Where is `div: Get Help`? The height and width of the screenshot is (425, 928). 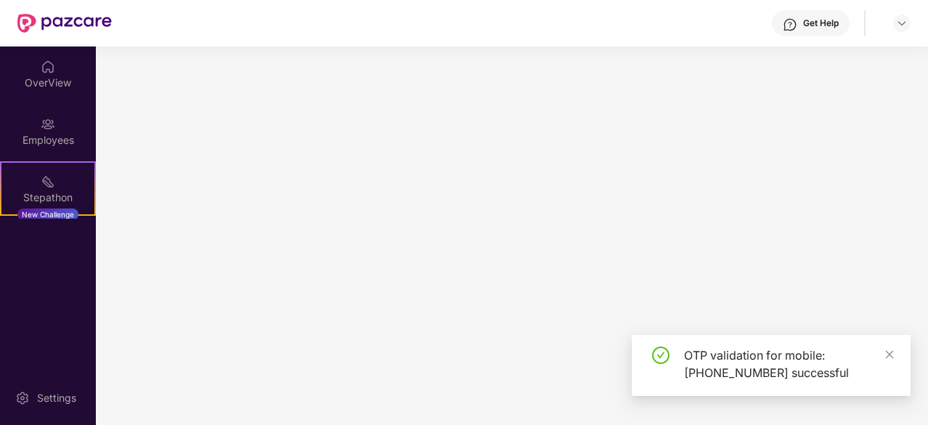 div: Get Help is located at coordinates (820, 23).